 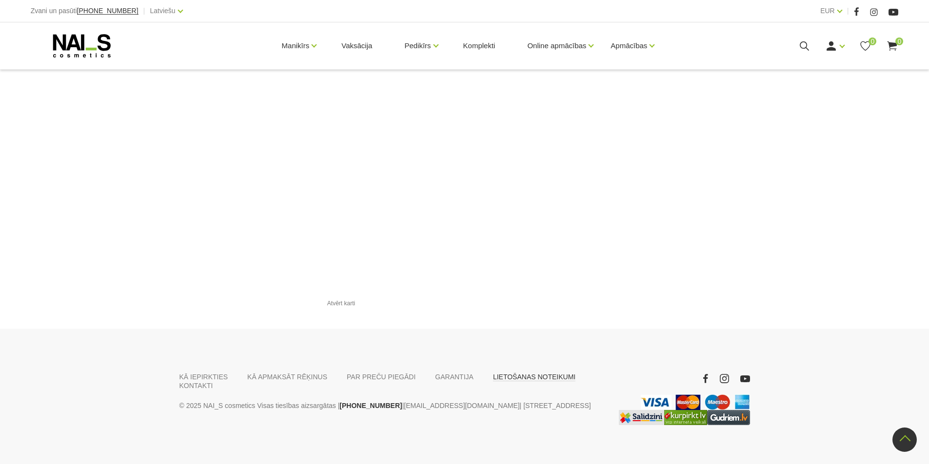 I want to click on a: Apmācības, so click(x=628, y=46).